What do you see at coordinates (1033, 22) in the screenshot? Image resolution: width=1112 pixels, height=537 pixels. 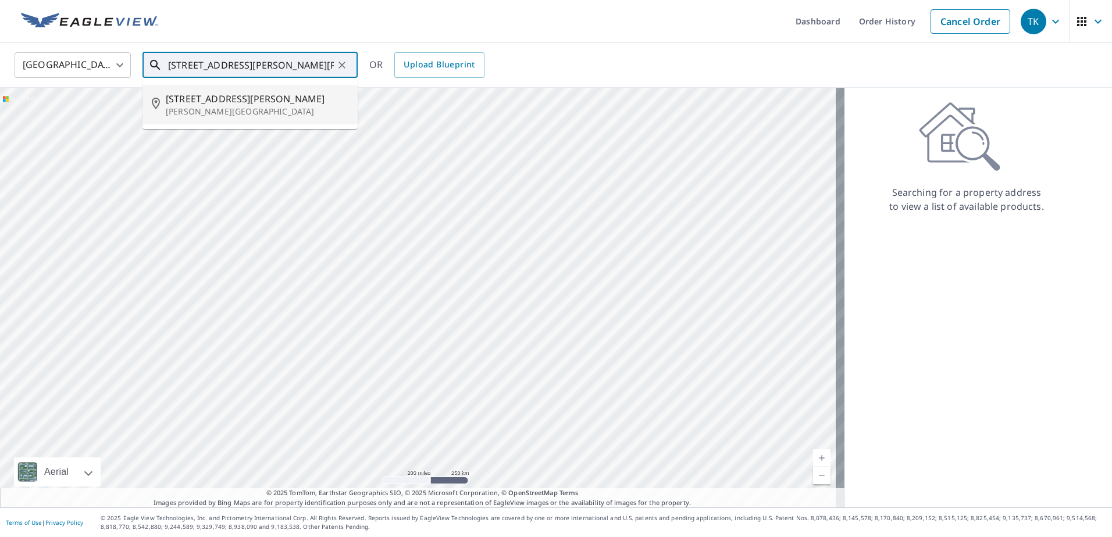 I see `div: TK` at bounding box center [1033, 22].